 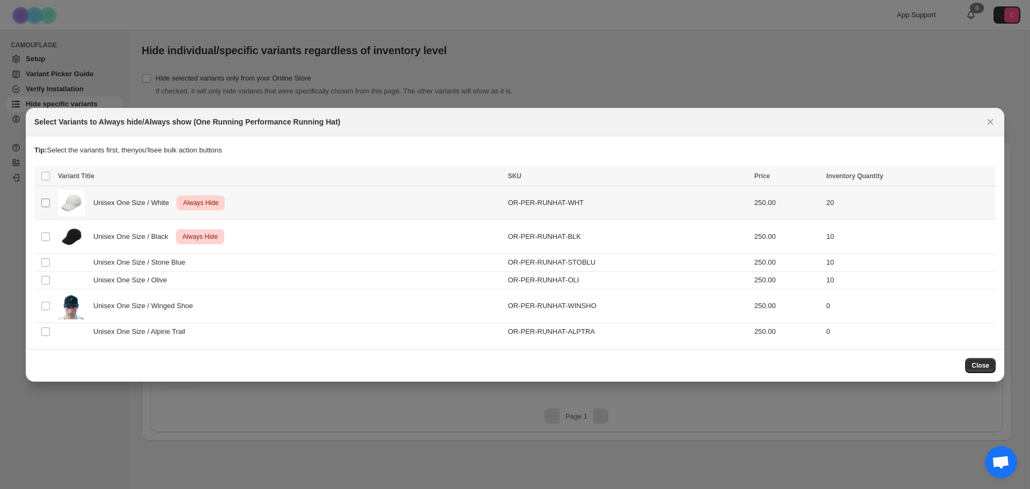 What do you see at coordinates (71, 203) in the screenshot?
I see `img: OR-PER-RUNHAT-WHT.png` at bounding box center [71, 203].